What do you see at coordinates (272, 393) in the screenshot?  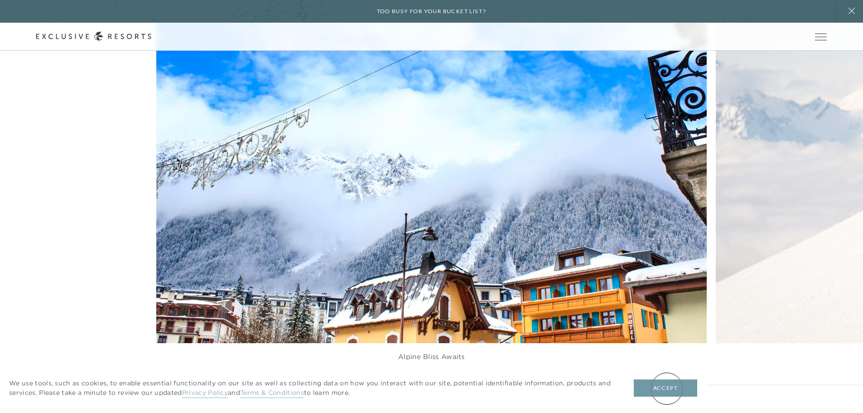 I see `a: Terms & Conditions` at bounding box center [272, 393].